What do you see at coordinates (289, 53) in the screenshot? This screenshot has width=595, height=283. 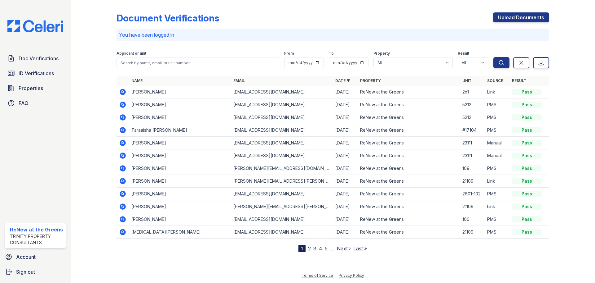 I see `label: From` at bounding box center [289, 53].